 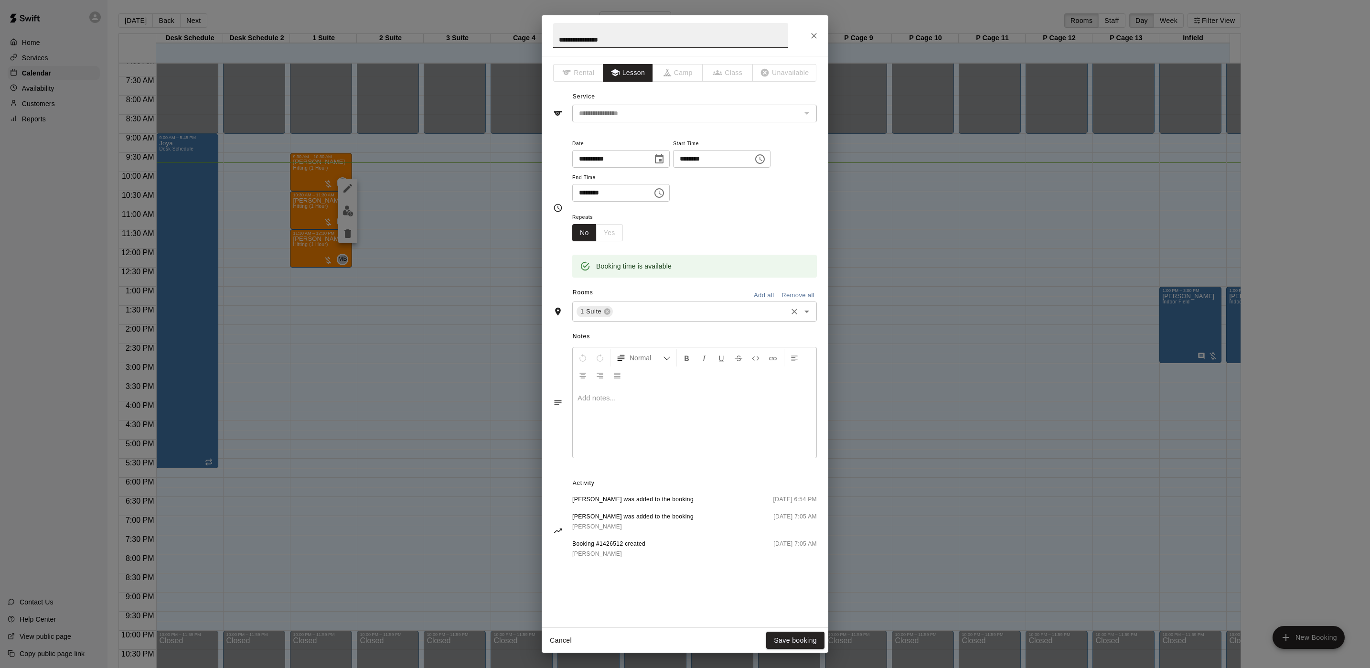 What do you see at coordinates (794, 358) in the screenshot?
I see `button: Left Align` at bounding box center [794, 358].